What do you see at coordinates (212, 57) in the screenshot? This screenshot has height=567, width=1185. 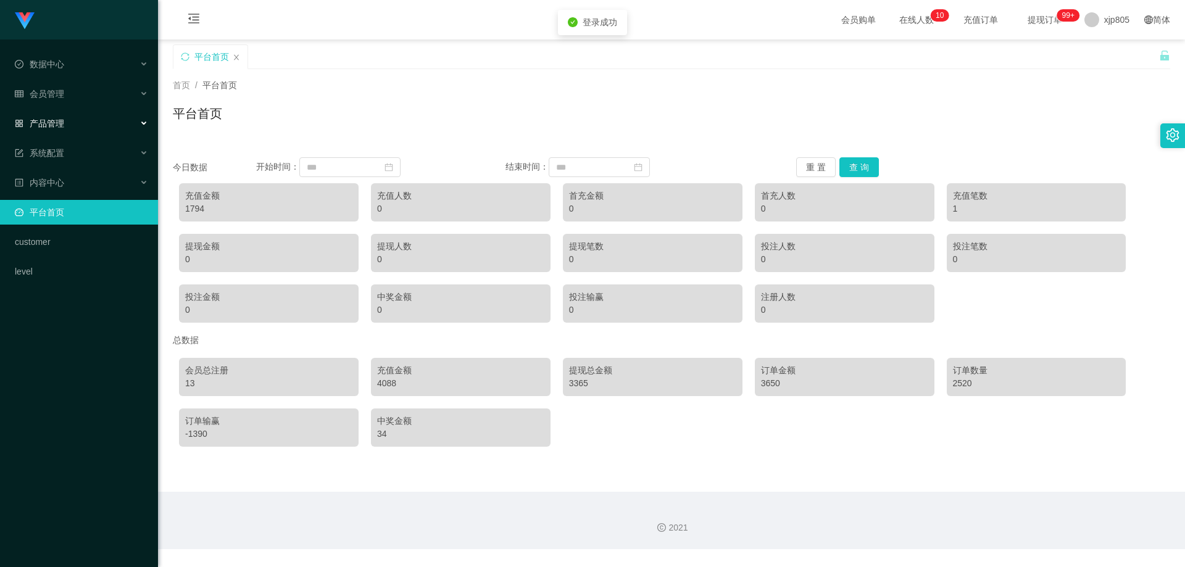 I see `div: 平台首页` at bounding box center [212, 57].